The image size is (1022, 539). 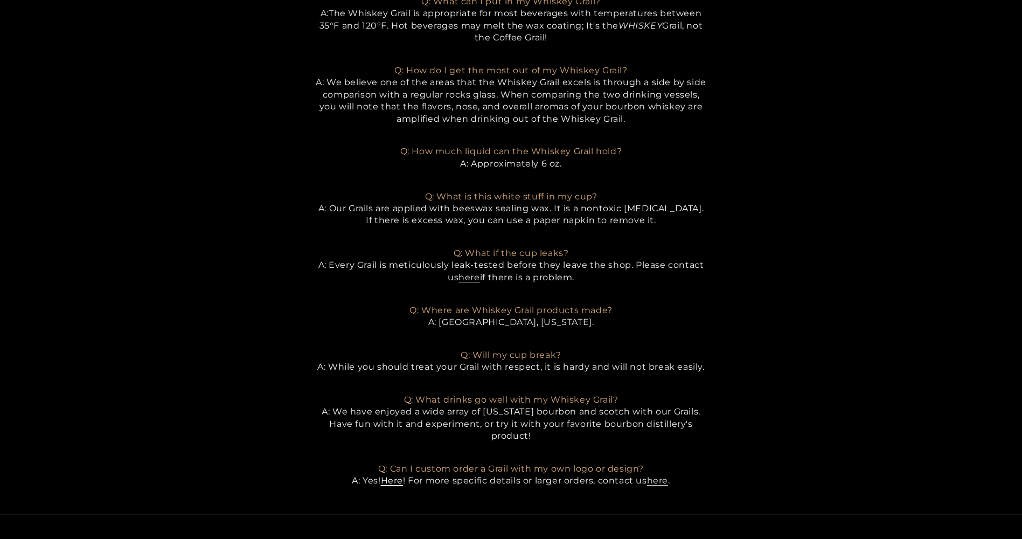 I want to click on span: How do I get the most out of my Whiskey Grail?, so click(x=516, y=70).